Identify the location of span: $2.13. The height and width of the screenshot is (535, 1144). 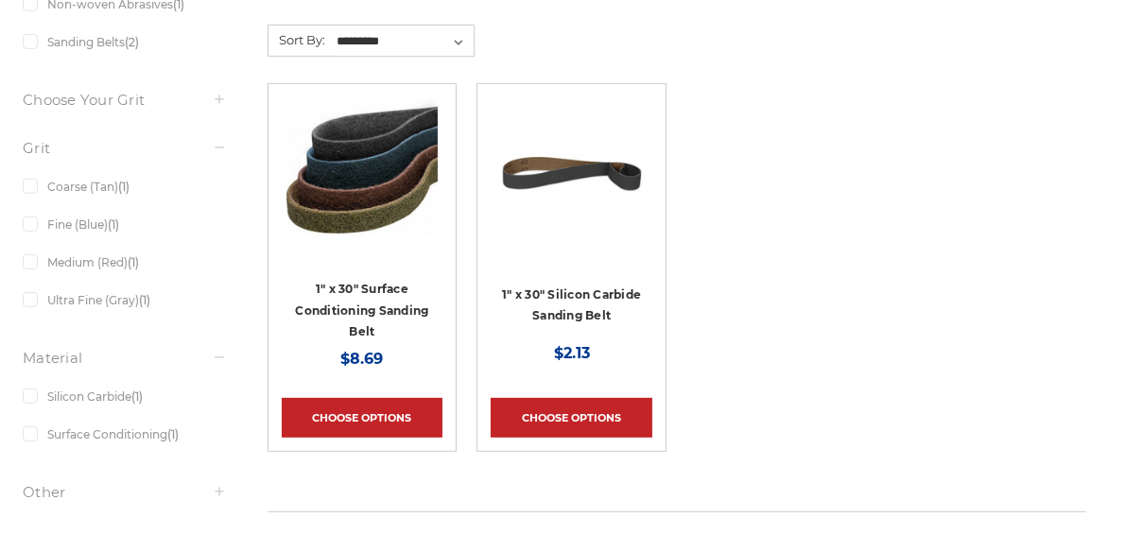
(572, 353).